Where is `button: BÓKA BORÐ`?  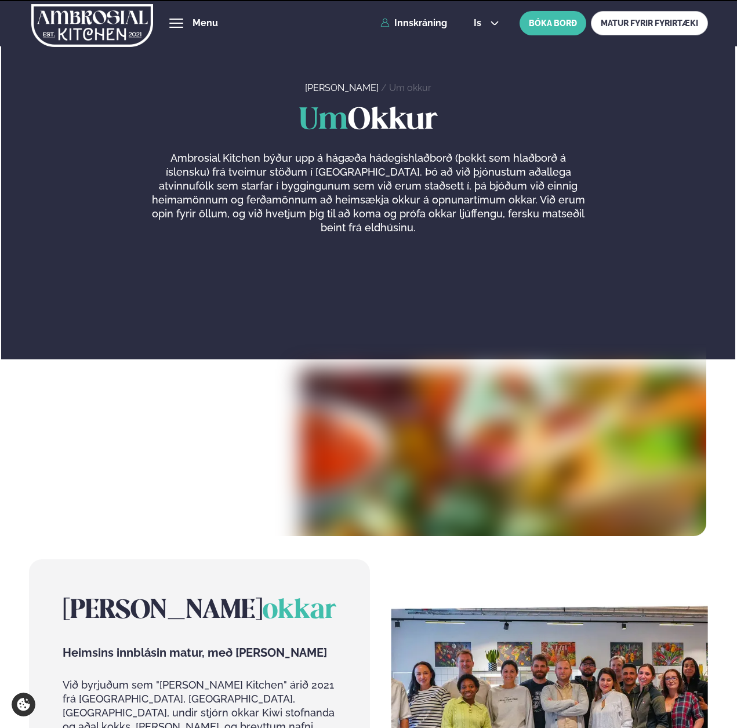 button: BÓKA BORÐ is located at coordinates (552, 23).